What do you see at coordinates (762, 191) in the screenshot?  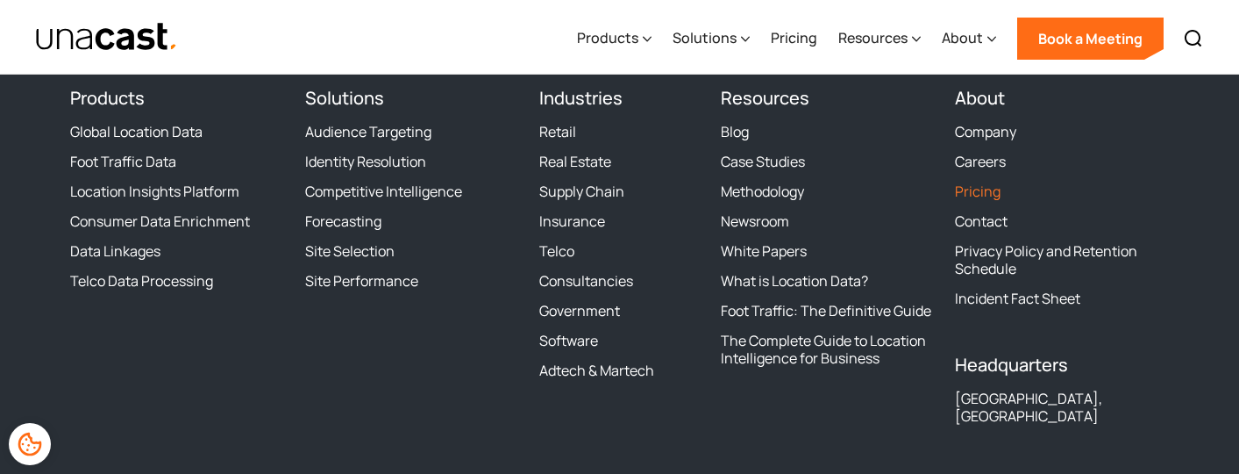 I see `a: Methodology` at bounding box center [762, 191].